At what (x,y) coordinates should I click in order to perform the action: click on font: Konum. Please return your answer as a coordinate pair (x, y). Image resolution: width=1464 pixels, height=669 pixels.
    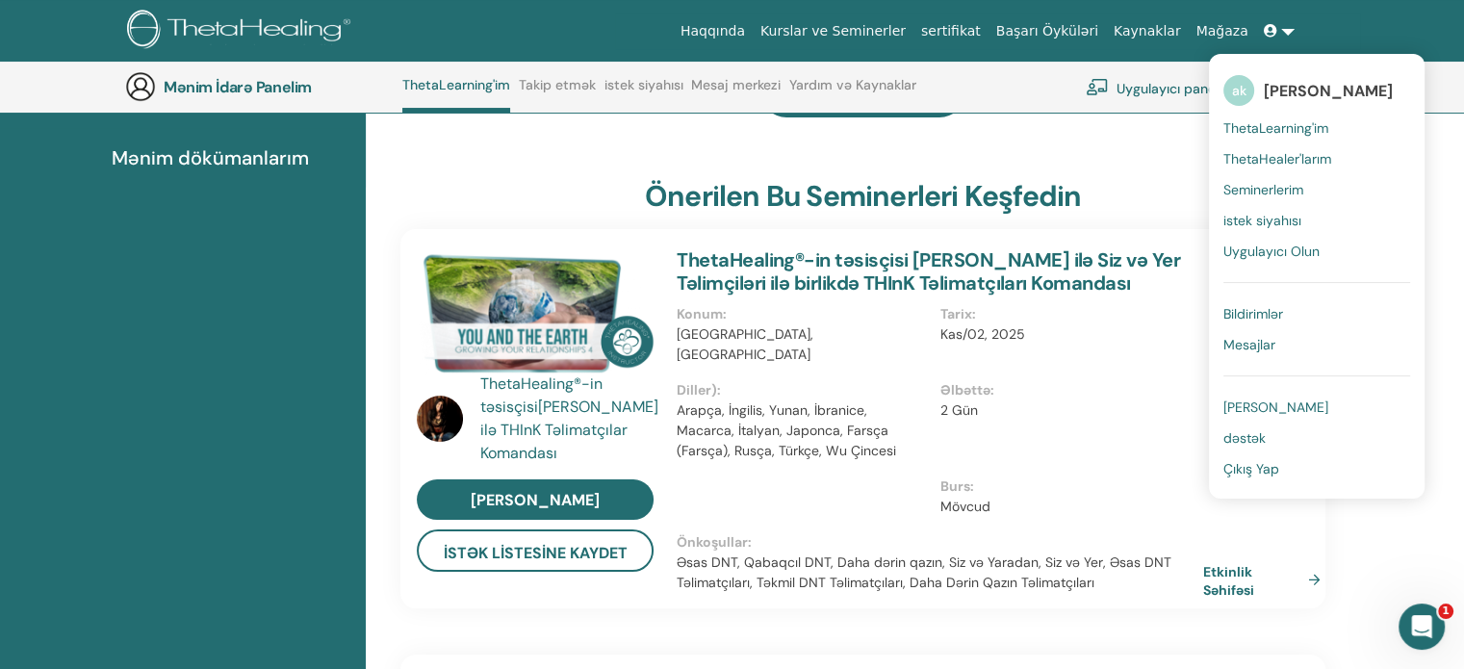
    Looking at the image, I should click on (700, 314).